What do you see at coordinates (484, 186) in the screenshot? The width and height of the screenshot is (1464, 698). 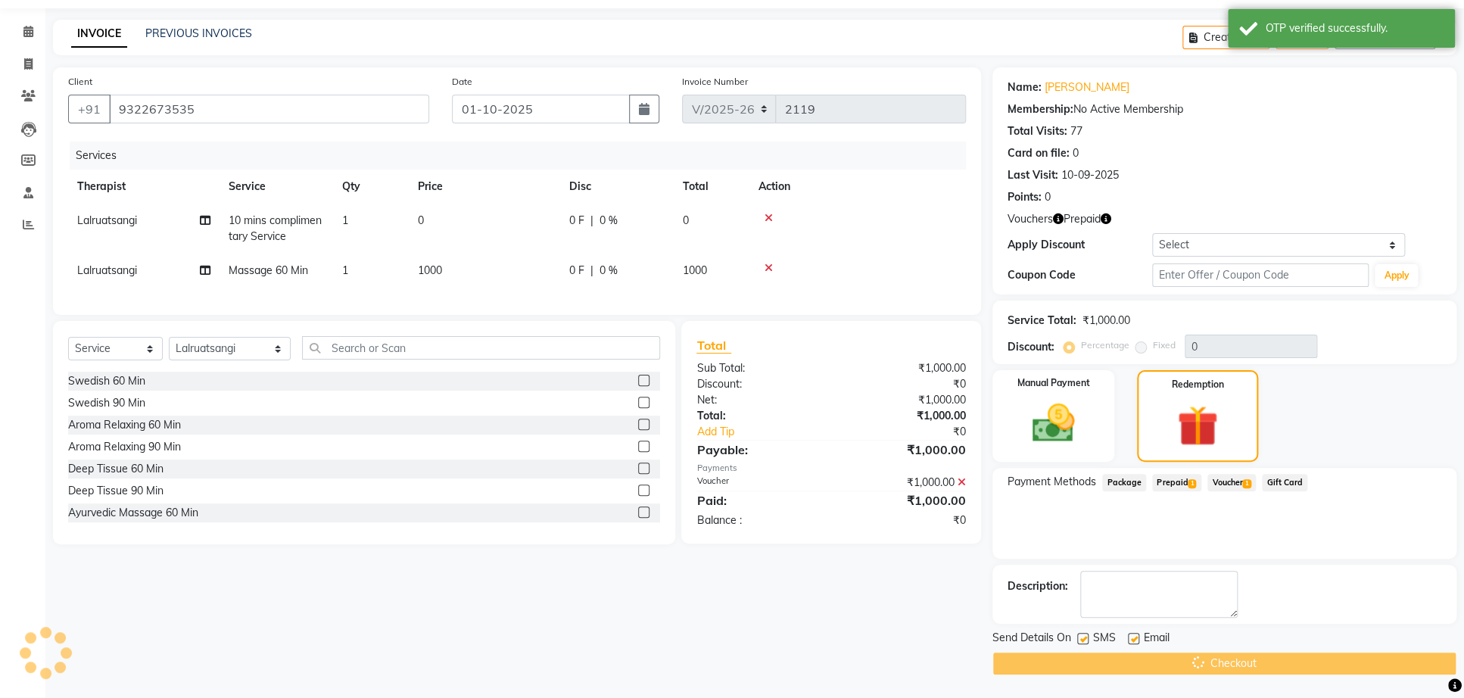 I see `th: Price` at bounding box center [484, 186].